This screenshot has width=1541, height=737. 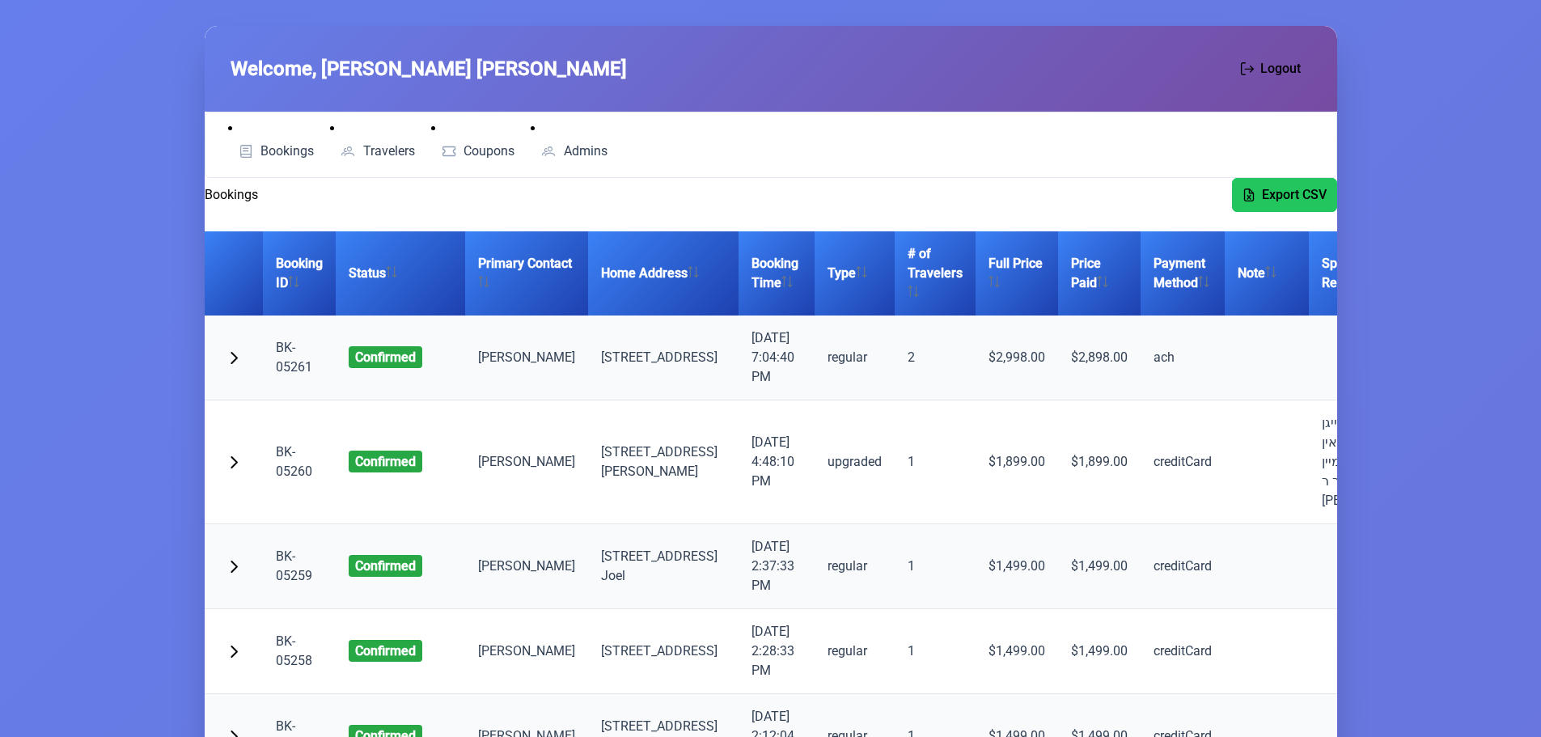 What do you see at coordinates (294, 565) in the screenshot?
I see `a: BK-05259` at bounding box center [294, 565].